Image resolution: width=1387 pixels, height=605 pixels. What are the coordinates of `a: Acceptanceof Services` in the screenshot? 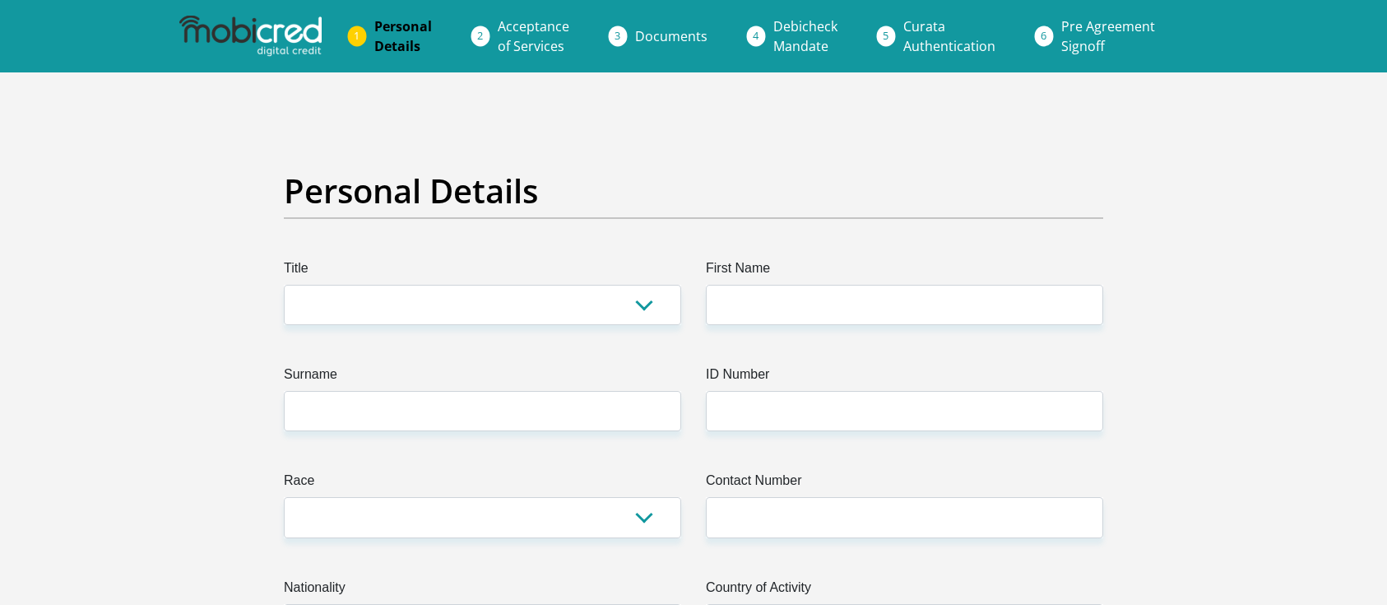 It's located at (533, 36).